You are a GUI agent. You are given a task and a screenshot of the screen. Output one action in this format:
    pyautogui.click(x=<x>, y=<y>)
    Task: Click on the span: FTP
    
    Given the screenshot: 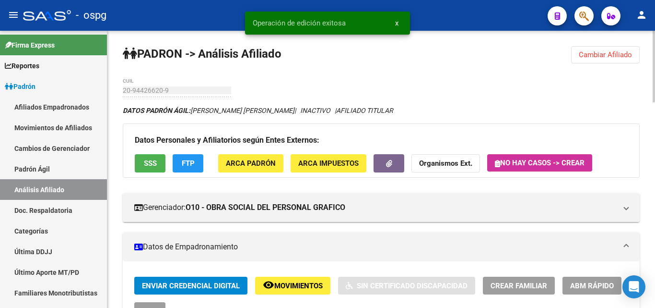 What is the action you would take?
    pyautogui.click(x=188, y=164)
    